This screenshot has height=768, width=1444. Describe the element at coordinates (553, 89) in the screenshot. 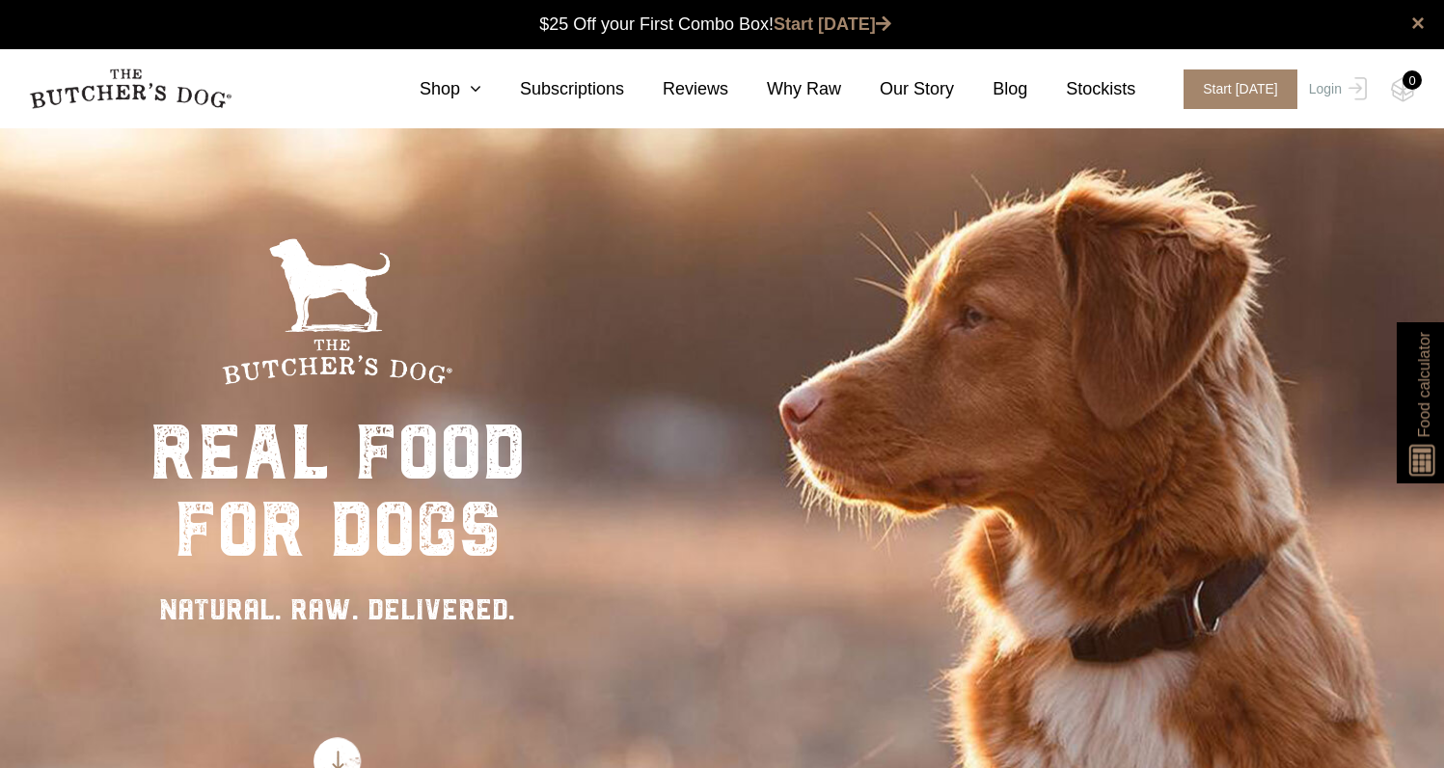

I see `a: Subscriptions` at that location.